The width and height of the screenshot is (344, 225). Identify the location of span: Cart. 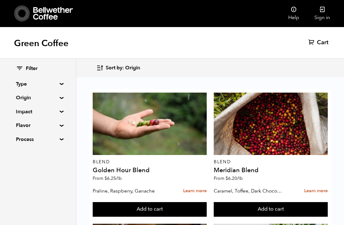
(323, 43).